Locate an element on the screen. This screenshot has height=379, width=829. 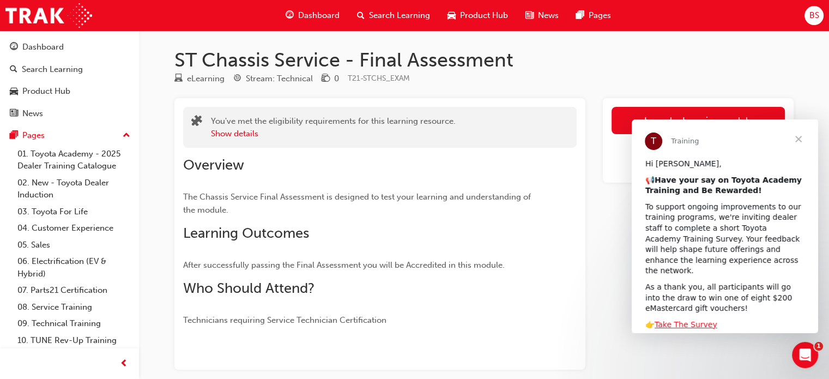
div: You've met the eligibility requirements for this learning resource. is located at coordinates (333, 127).